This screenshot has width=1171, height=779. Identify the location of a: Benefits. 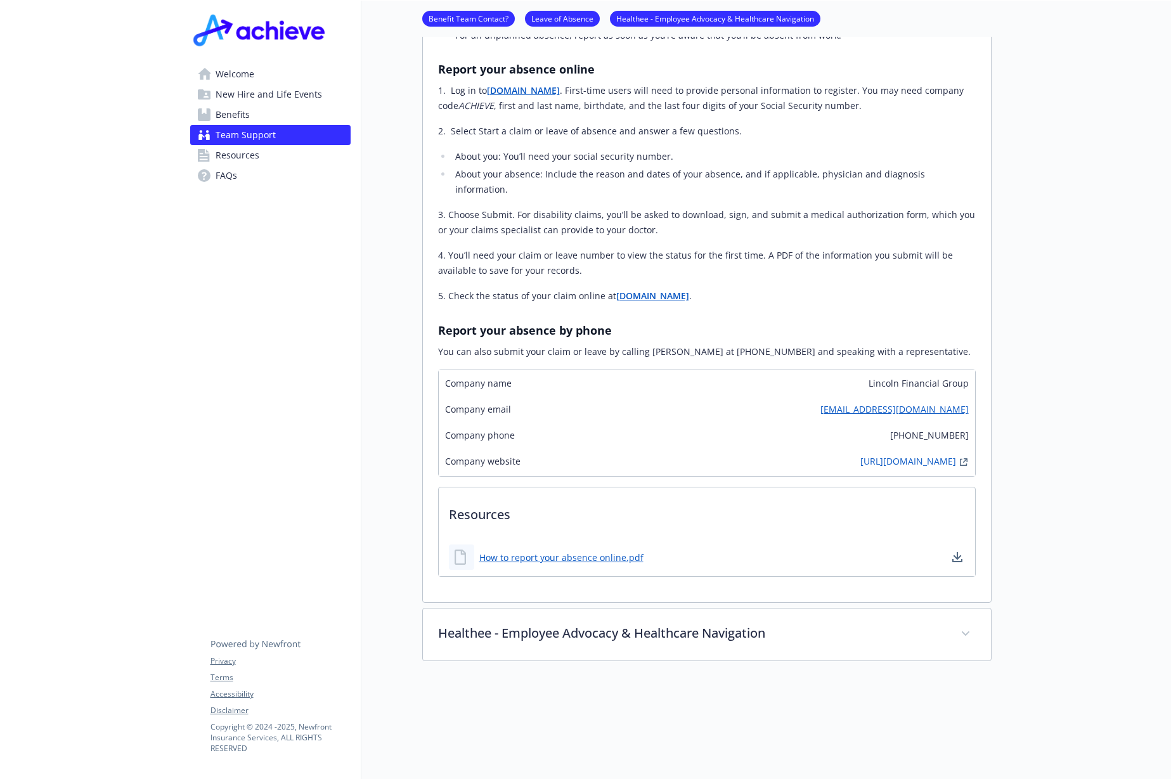
(270, 115).